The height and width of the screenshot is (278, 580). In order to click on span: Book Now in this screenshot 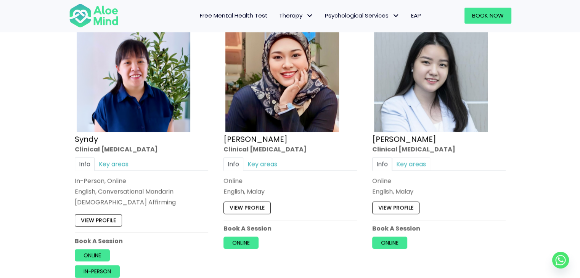, I will do `click(488, 15)`.